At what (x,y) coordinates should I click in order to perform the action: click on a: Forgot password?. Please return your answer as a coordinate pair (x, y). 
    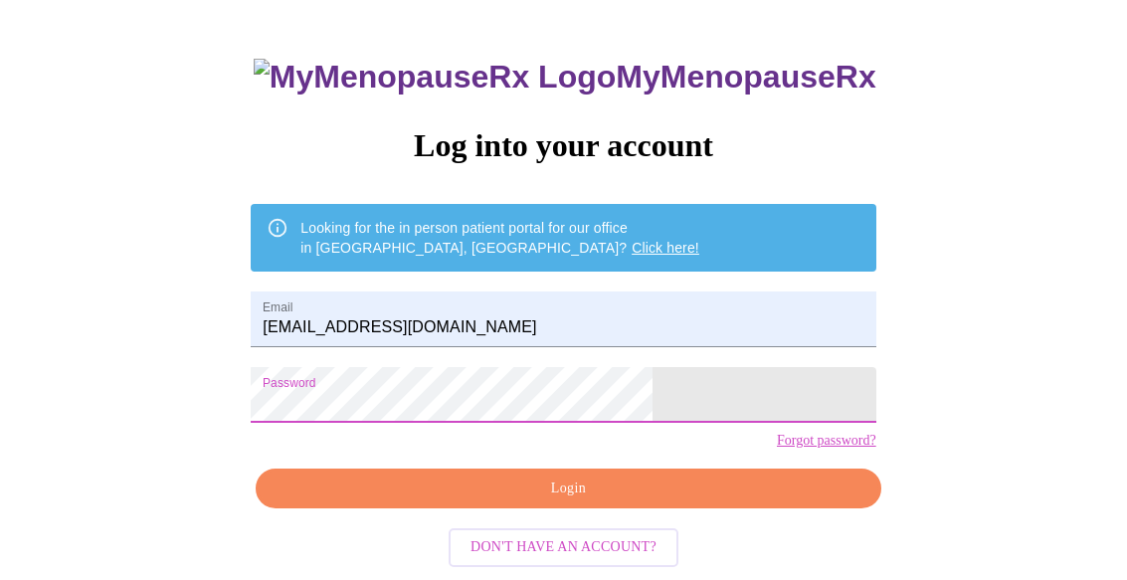
    Looking at the image, I should click on (827, 441).